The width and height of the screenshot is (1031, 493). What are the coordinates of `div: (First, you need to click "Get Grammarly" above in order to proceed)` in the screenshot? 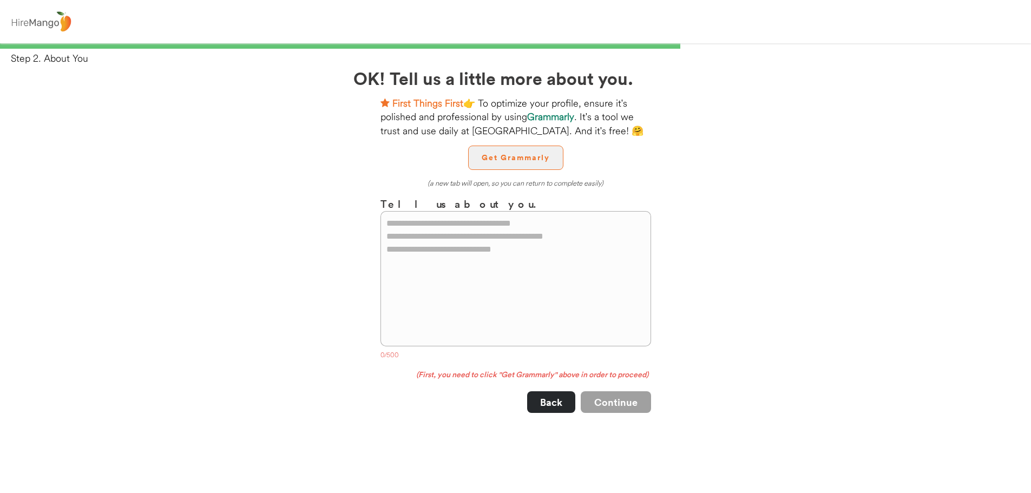 It's located at (516, 375).